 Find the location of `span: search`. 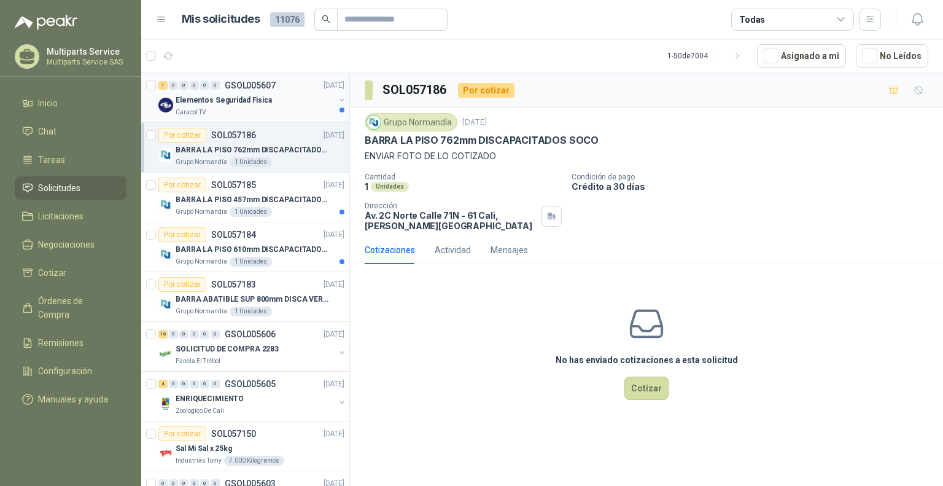

span: search is located at coordinates (326, 19).